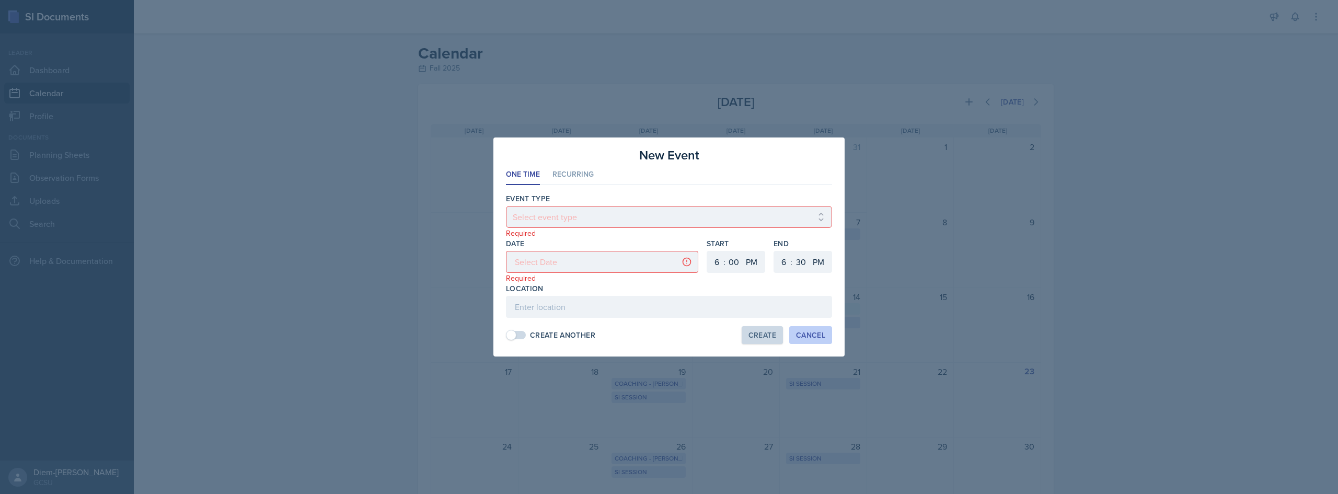  What do you see at coordinates (563, 335) in the screenshot?
I see `div: Create Another` at bounding box center [563, 335].